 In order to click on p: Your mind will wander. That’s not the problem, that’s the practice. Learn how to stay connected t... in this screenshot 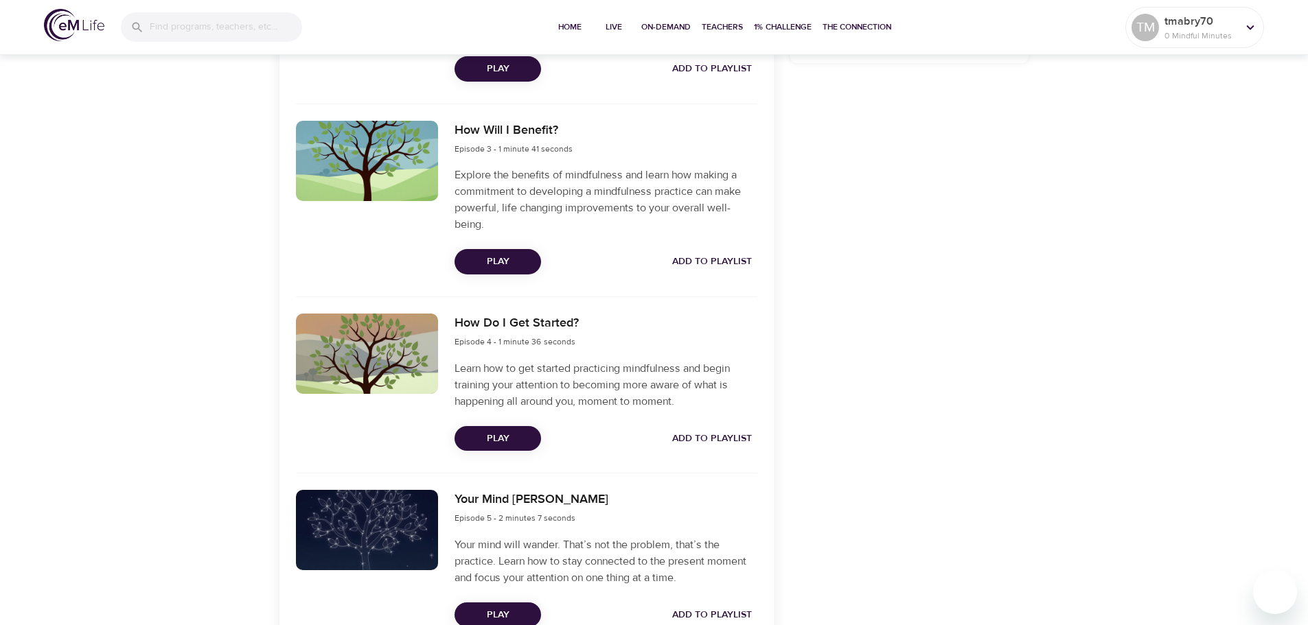, I will do `click(606, 562)`.